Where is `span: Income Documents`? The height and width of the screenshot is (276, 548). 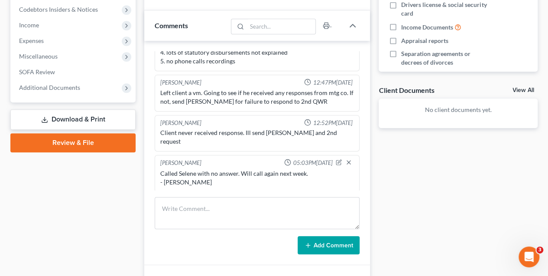
span: Income Documents is located at coordinates (427, 27).